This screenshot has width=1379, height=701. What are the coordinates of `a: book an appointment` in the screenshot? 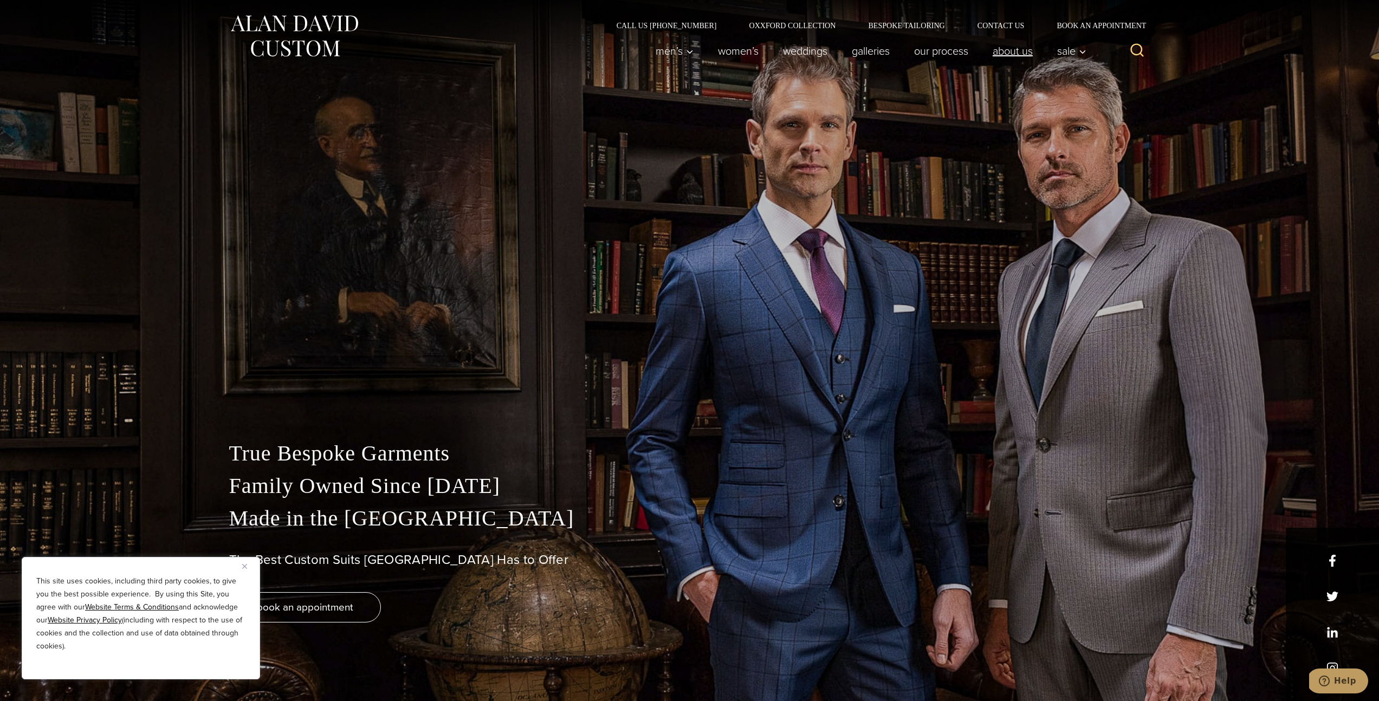 It's located at (305, 607).